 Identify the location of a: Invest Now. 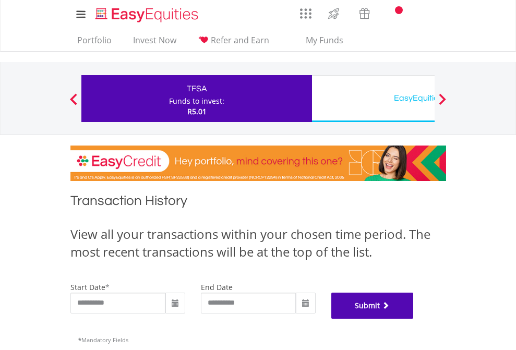
(155, 43).